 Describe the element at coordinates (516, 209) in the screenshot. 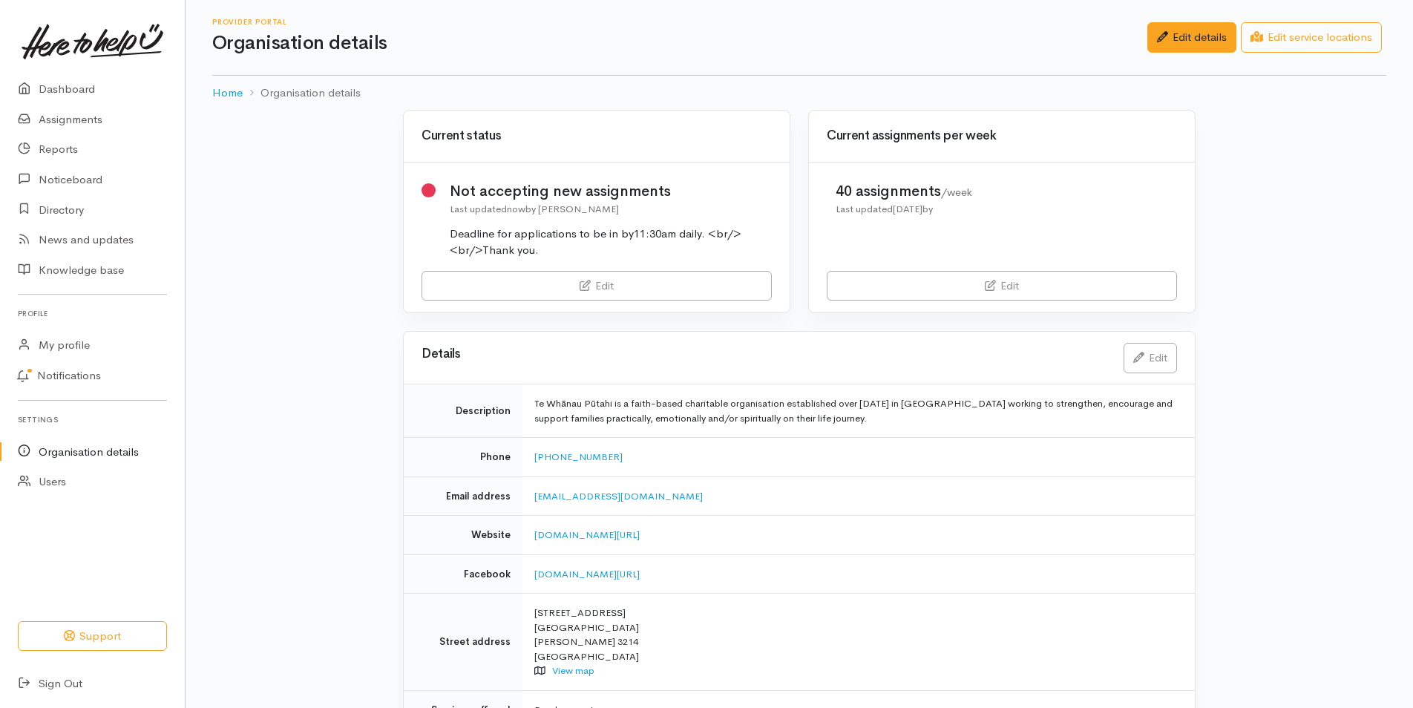

I see `time: now` at that location.